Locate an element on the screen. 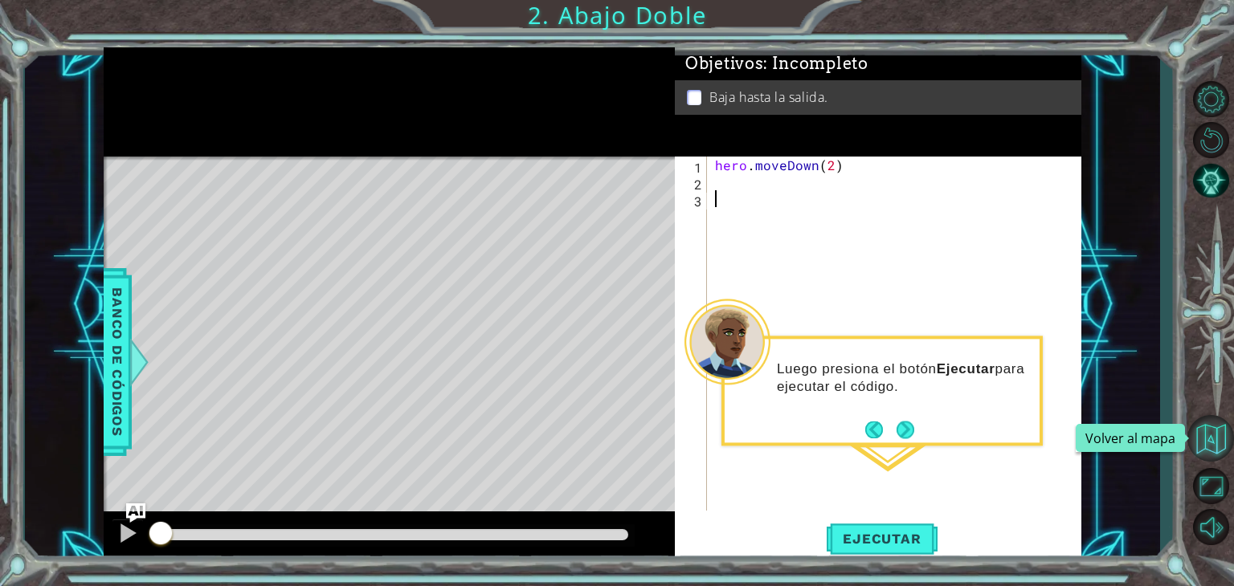 The height and width of the screenshot is (586, 1234). span: Objetivos is located at coordinates (777, 63).